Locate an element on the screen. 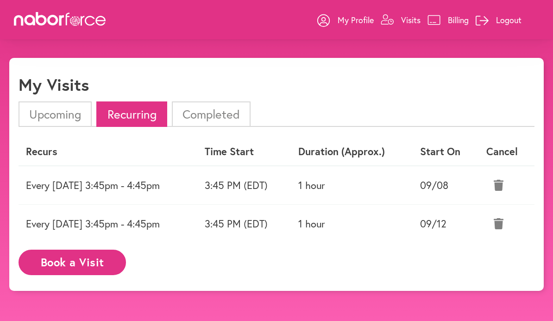 The height and width of the screenshot is (321, 553). td: 09/12 is located at coordinates (445, 223).